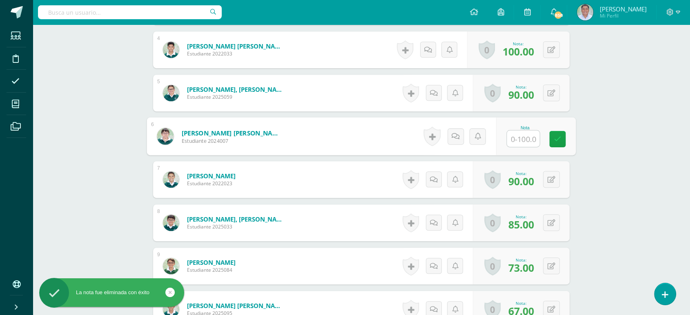 The width and height of the screenshot is (690, 315). What do you see at coordinates (585, 12) in the screenshot?
I see `img: e0a79cb39523d0d5c7600c44975e145b.png` at bounding box center [585, 12].